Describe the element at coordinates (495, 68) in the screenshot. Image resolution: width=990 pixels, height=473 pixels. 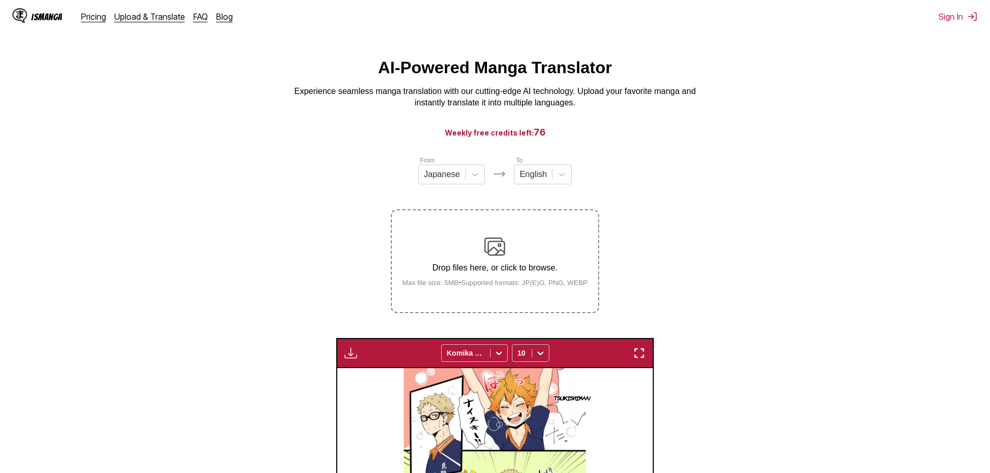
I see `h1: AI-Powered Manga Translator` at that location.